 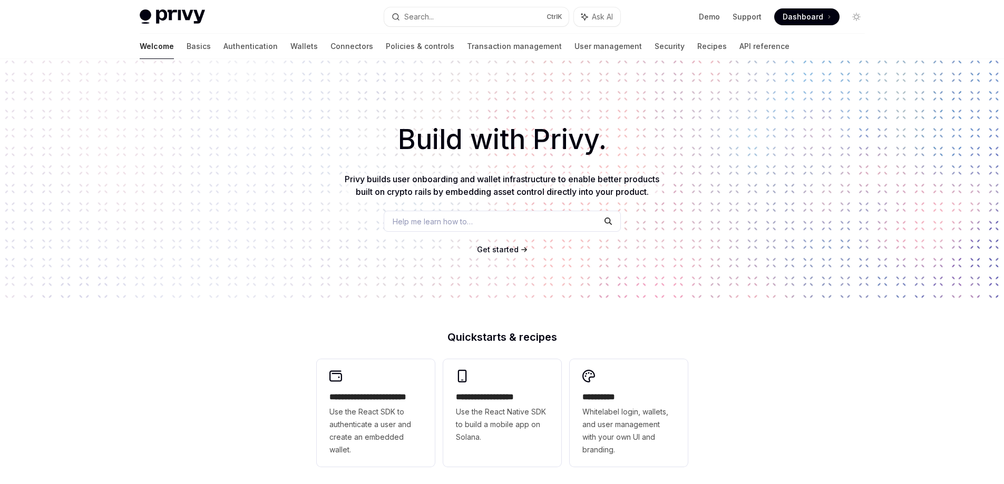 What do you see at coordinates (747, 17) in the screenshot?
I see `a: Support` at bounding box center [747, 17].